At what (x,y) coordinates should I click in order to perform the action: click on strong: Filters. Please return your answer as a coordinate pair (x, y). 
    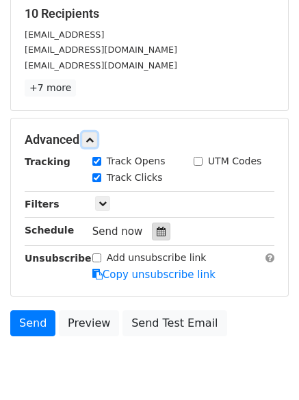
    Looking at the image, I should click on (42, 204).